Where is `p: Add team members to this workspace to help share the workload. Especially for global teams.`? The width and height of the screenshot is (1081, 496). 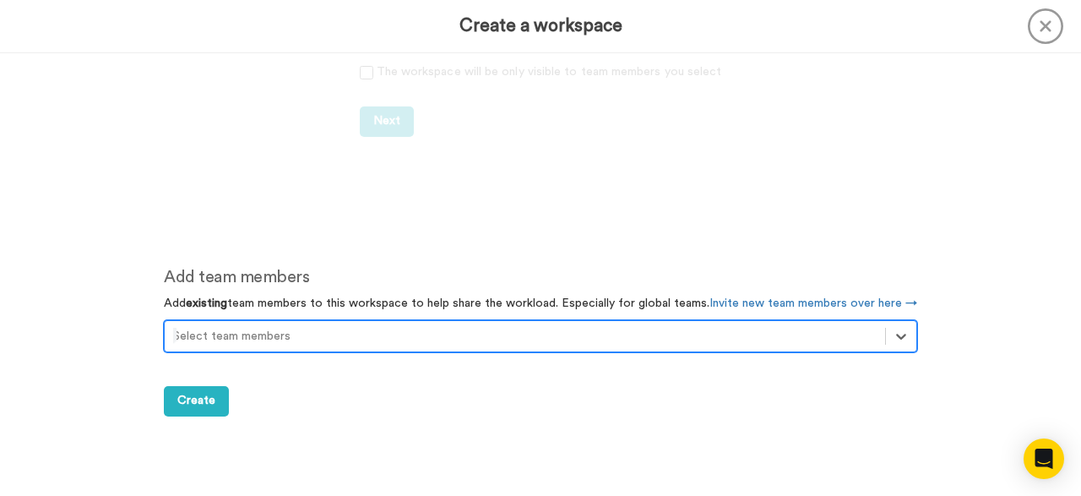
p: Add team members to this workspace to help share the workload. Especially for global teams. is located at coordinates (540, 303).